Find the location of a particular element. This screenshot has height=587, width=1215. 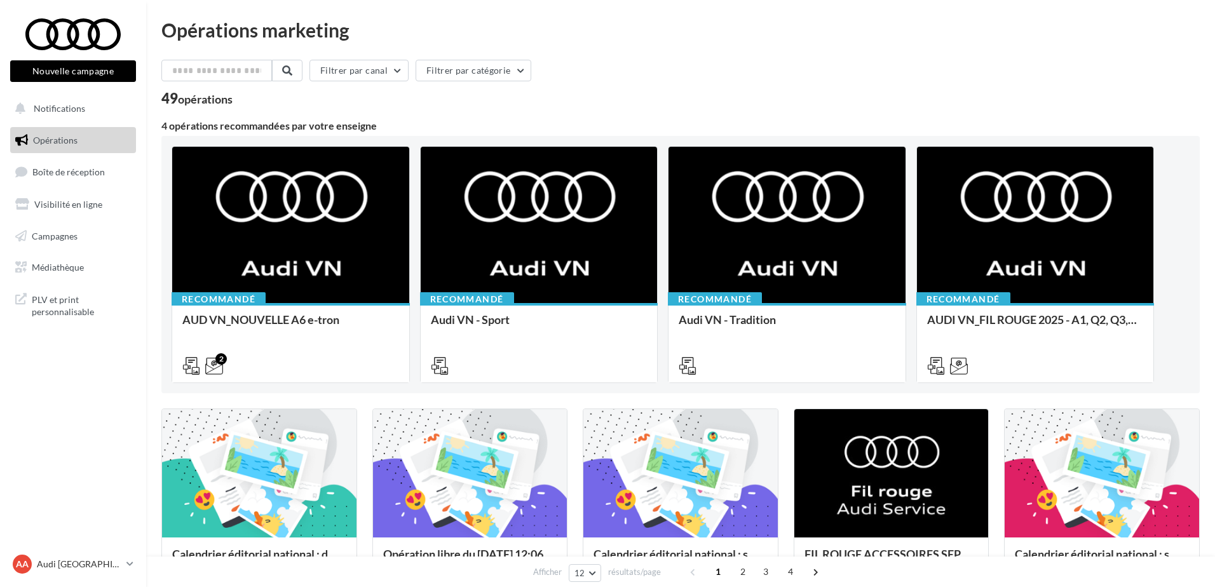

span: 1 is located at coordinates (718, 572).